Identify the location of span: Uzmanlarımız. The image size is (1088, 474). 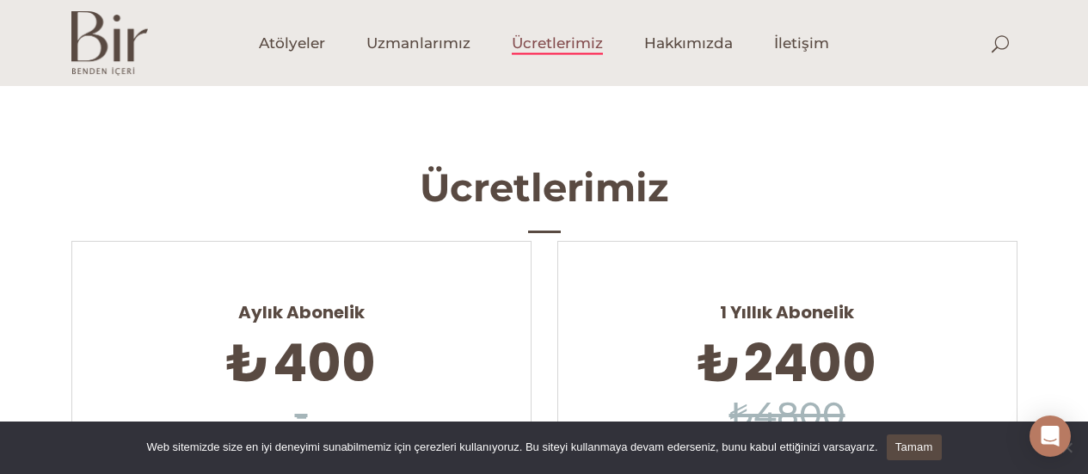
(418, 43).